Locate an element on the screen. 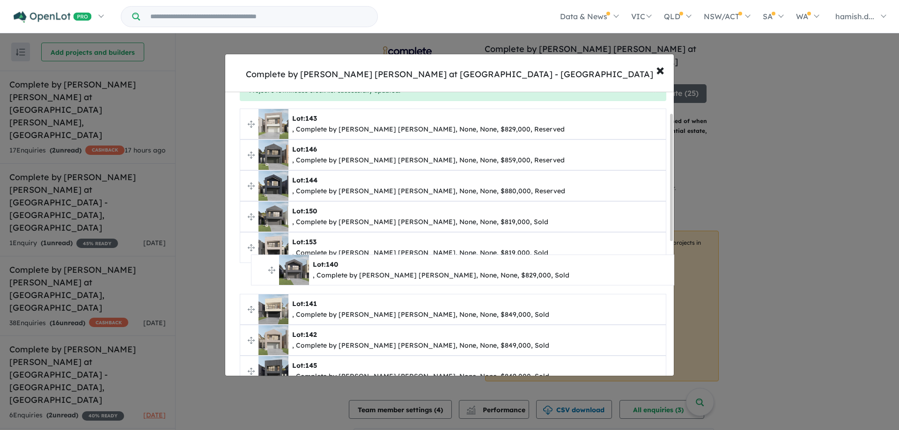 The width and height of the screenshot is (899, 430). img: Complete%20by%20McDonald%20Jones%20Homes%20at%20Huntlee%20-%20North%20Rothbury%20-%20Lot%20141___... is located at coordinates (273, 310).